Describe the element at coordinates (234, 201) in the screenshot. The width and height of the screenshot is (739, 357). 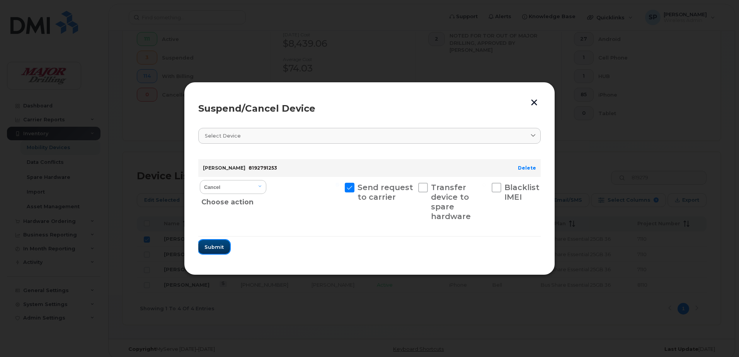
I see `div: Choose action` at that location.